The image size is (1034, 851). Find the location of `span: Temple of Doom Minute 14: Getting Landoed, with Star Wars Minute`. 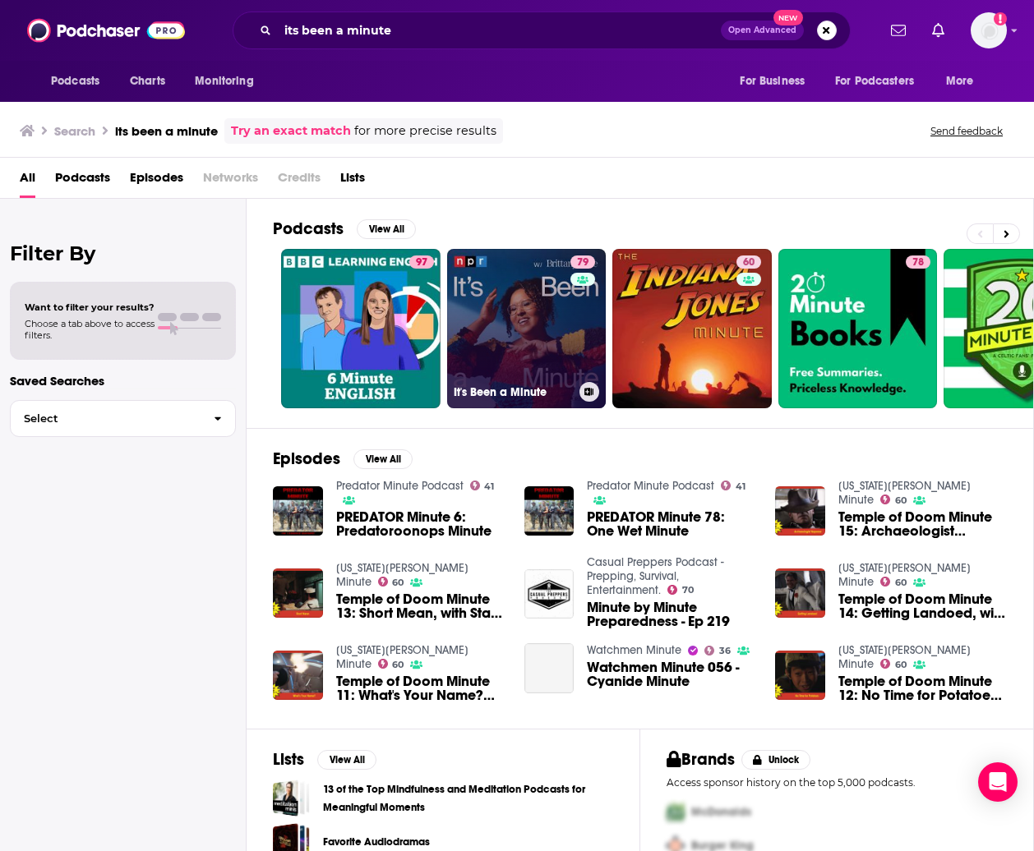

span: Temple of Doom Minute 14: Getting Landoed, with Star Wars Minute is located at coordinates (922, 607).